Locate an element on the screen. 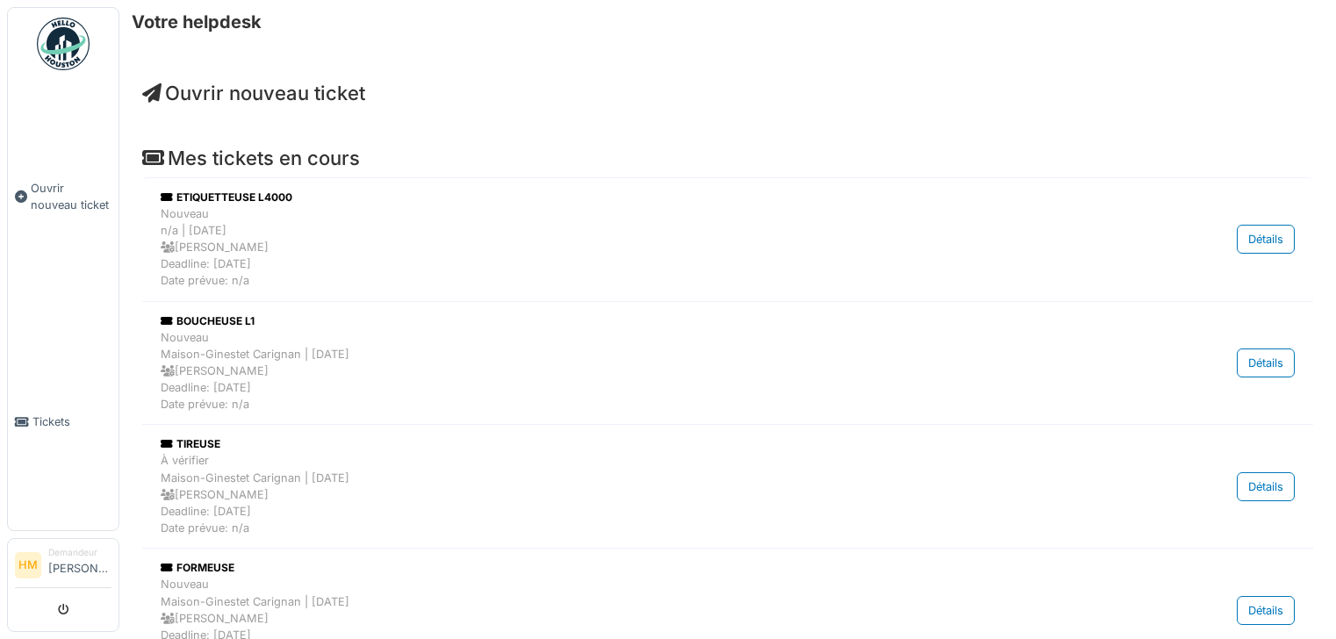 Image resolution: width=1336 pixels, height=639 pixels. div: ETIQUETTEUSE L4000 is located at coordinates (637, 197).